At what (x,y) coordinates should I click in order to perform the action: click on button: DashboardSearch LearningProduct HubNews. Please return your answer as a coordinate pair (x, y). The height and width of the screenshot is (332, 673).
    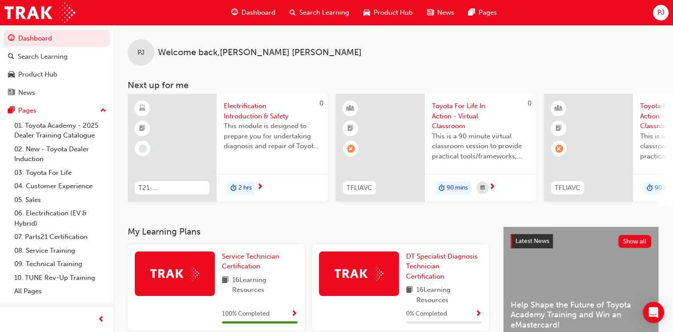
    Looking at the image, I should click on (56, 65).